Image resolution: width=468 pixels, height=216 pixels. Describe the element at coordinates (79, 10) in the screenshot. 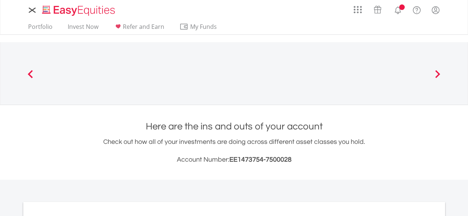

I see `img: EasyEquities_Logo.png` at that location.